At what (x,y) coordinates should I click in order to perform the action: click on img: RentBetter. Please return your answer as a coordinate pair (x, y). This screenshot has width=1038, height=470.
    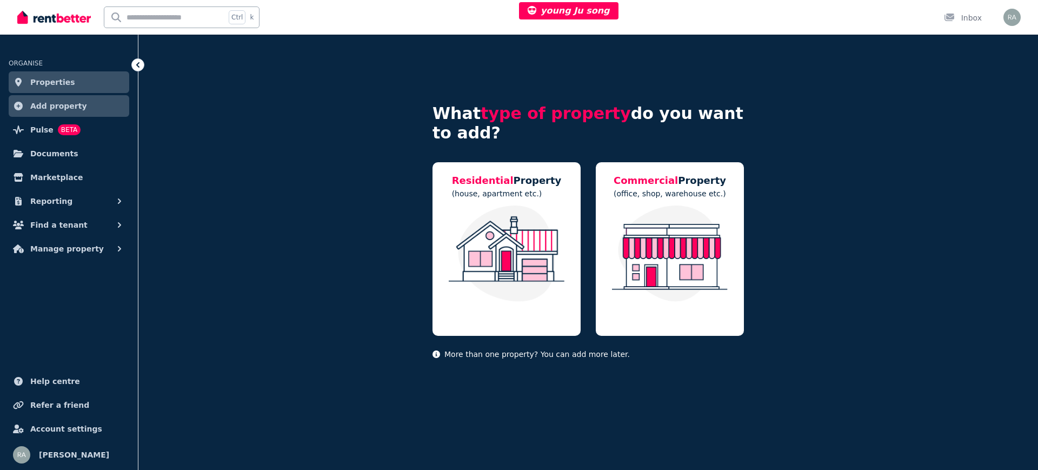
    Looking at the image, I should click on (54, 17).